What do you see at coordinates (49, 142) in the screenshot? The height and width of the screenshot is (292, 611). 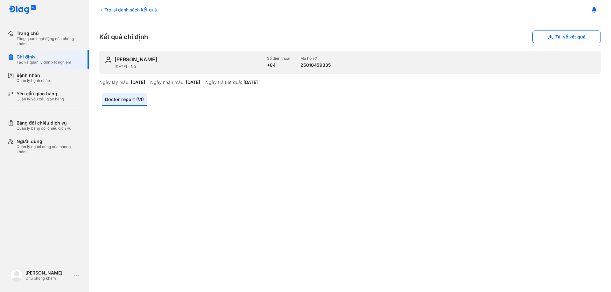 I see `div: Người dùng` at bounding box center [49, 142].